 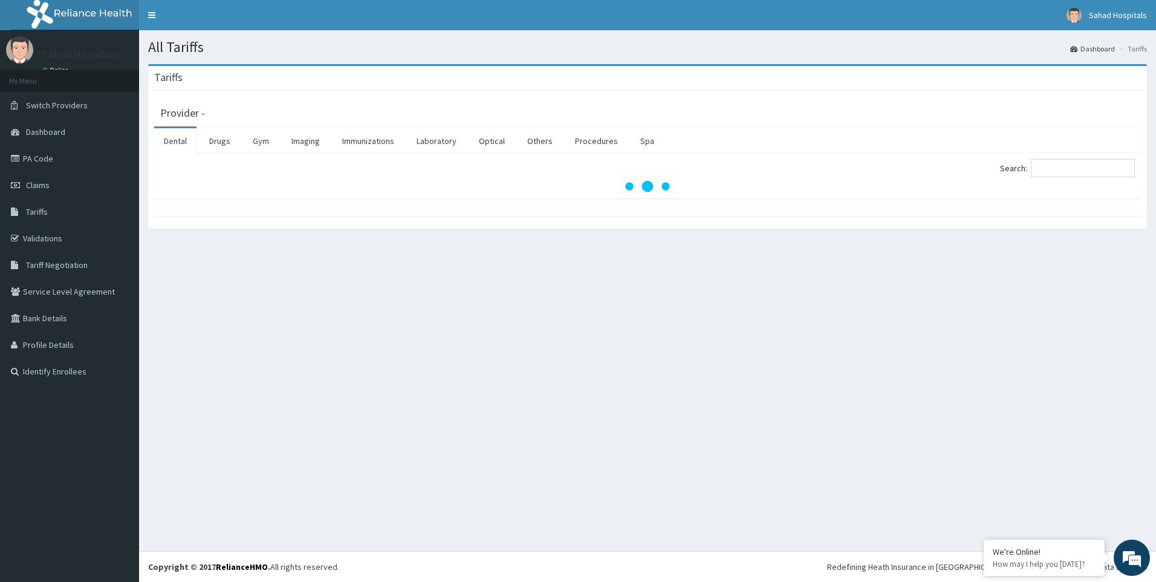 What do you see at coordinates (1044, 551) in the screenshot?
I see `div: We're Online!` at bounding box center [1044, 551].